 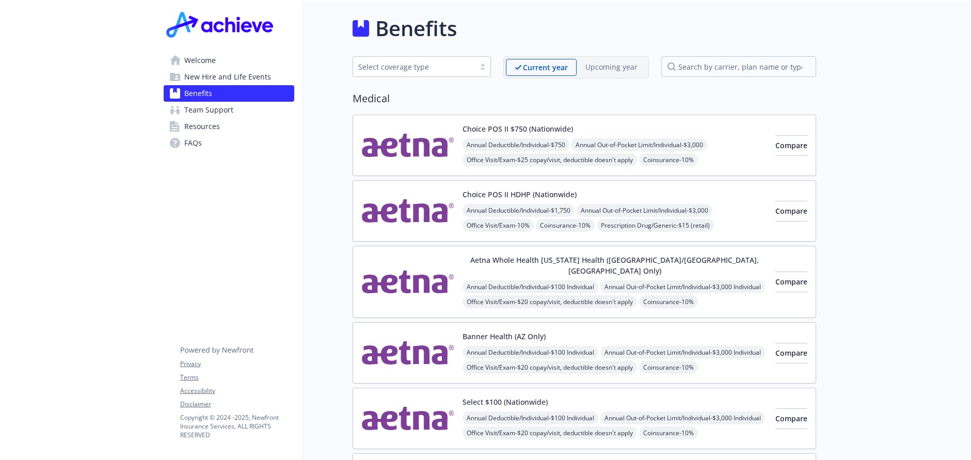 I want to click on a: Disclaimer, so click(x=237, y=404).